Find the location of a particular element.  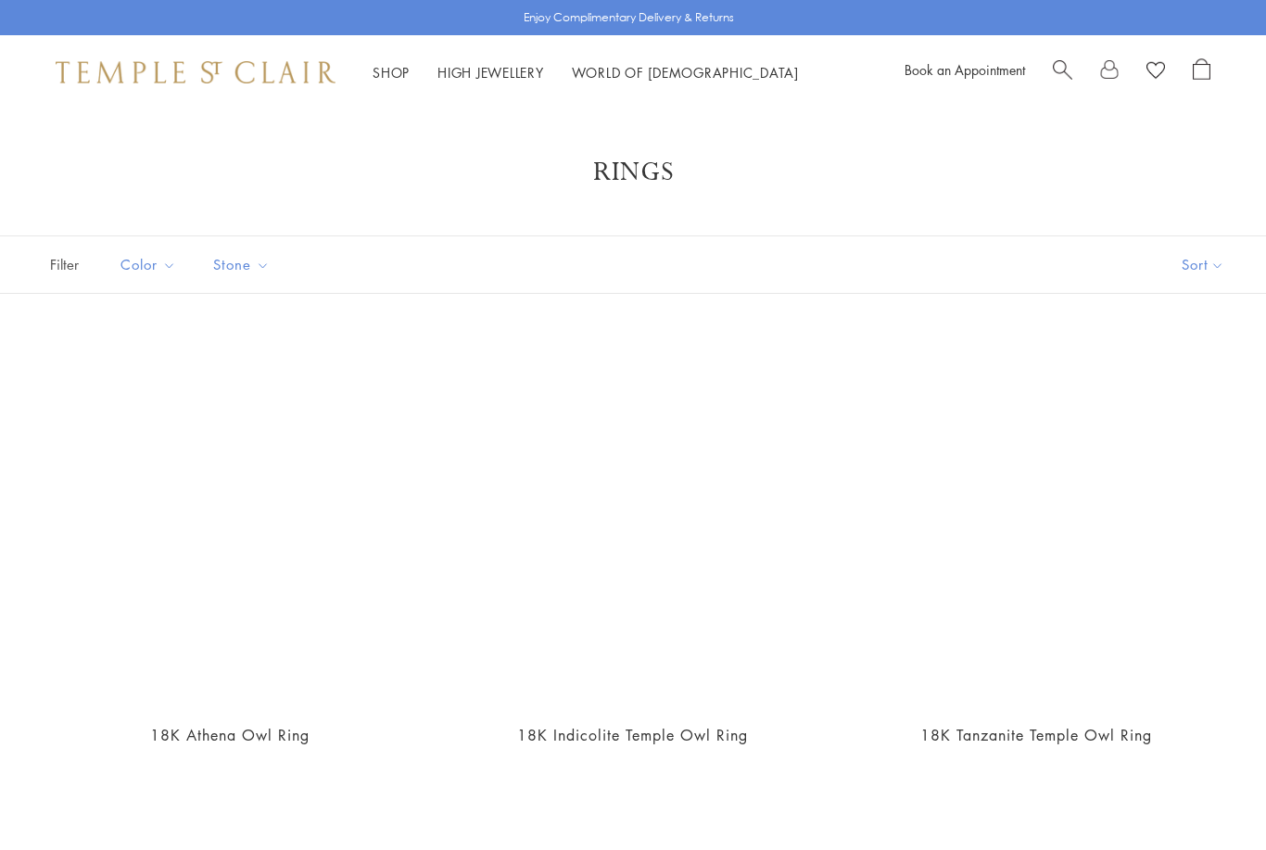

button: Show sort by is located at coordinates (1203, 264).